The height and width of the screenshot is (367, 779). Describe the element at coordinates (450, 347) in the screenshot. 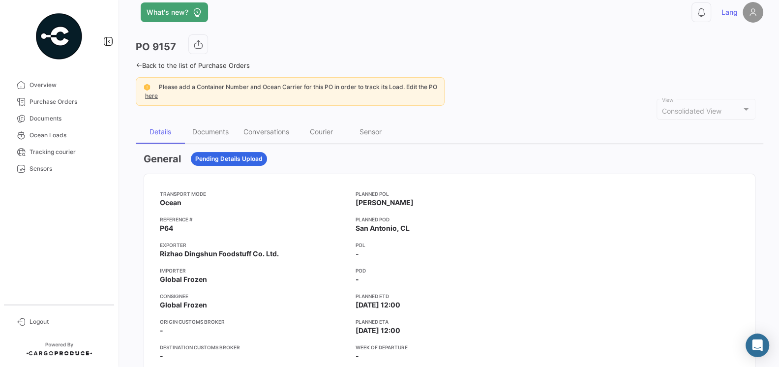

I see `app-card-info-title: Week of departure` at that location.